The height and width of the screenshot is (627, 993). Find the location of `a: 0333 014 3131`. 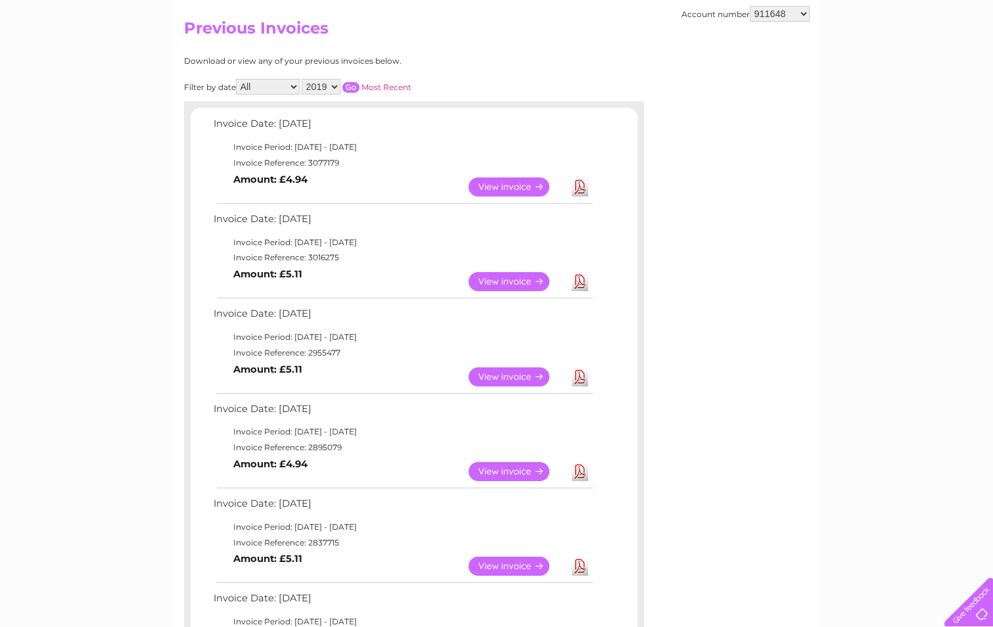

a: 0333 014 3131 is located at coordinates (791, 14).